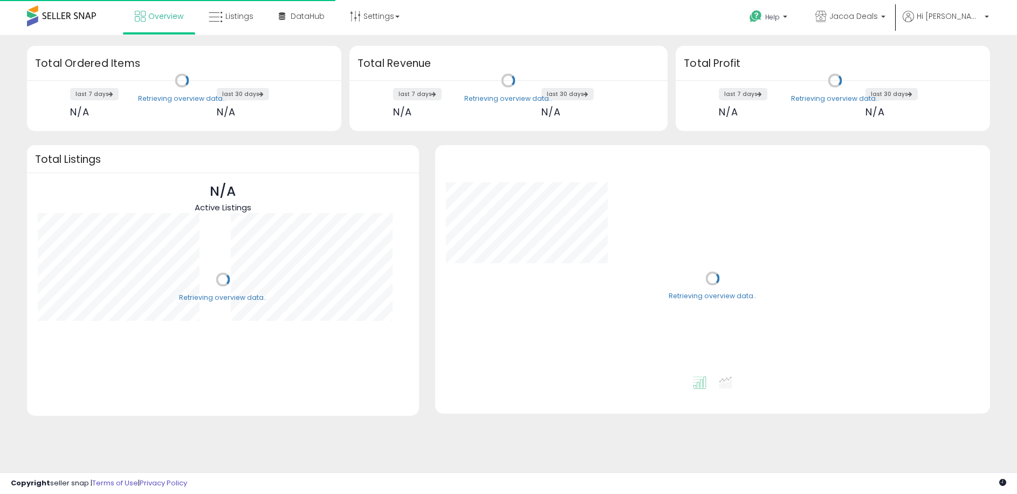 This screenshot has width=1017, height=494. What do you see at coordinates (30, 483) in the screenshot?
I see `strong: Copyright` at bounding box center [30, 483].